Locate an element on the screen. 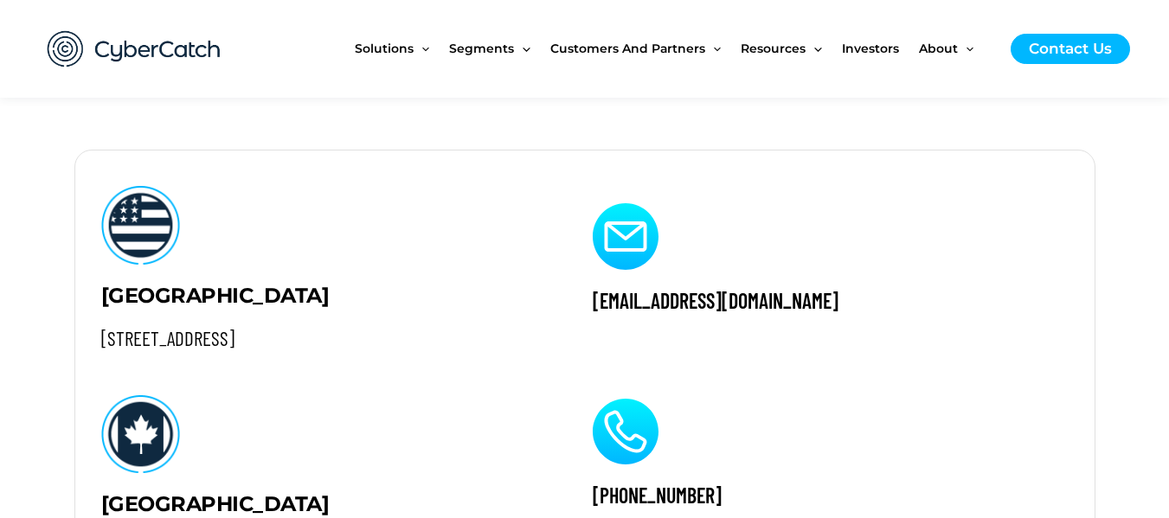 The image size is (1169, 518). img: CyberCatch is located at coordinates (134, 48).